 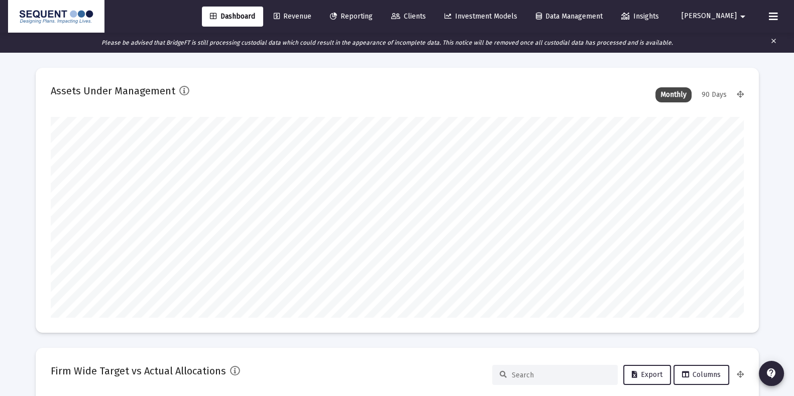 What do you see at coordinates (233, 17) in the screenshot?
I see `a: Dashboard` at bounding box center [233, 17].